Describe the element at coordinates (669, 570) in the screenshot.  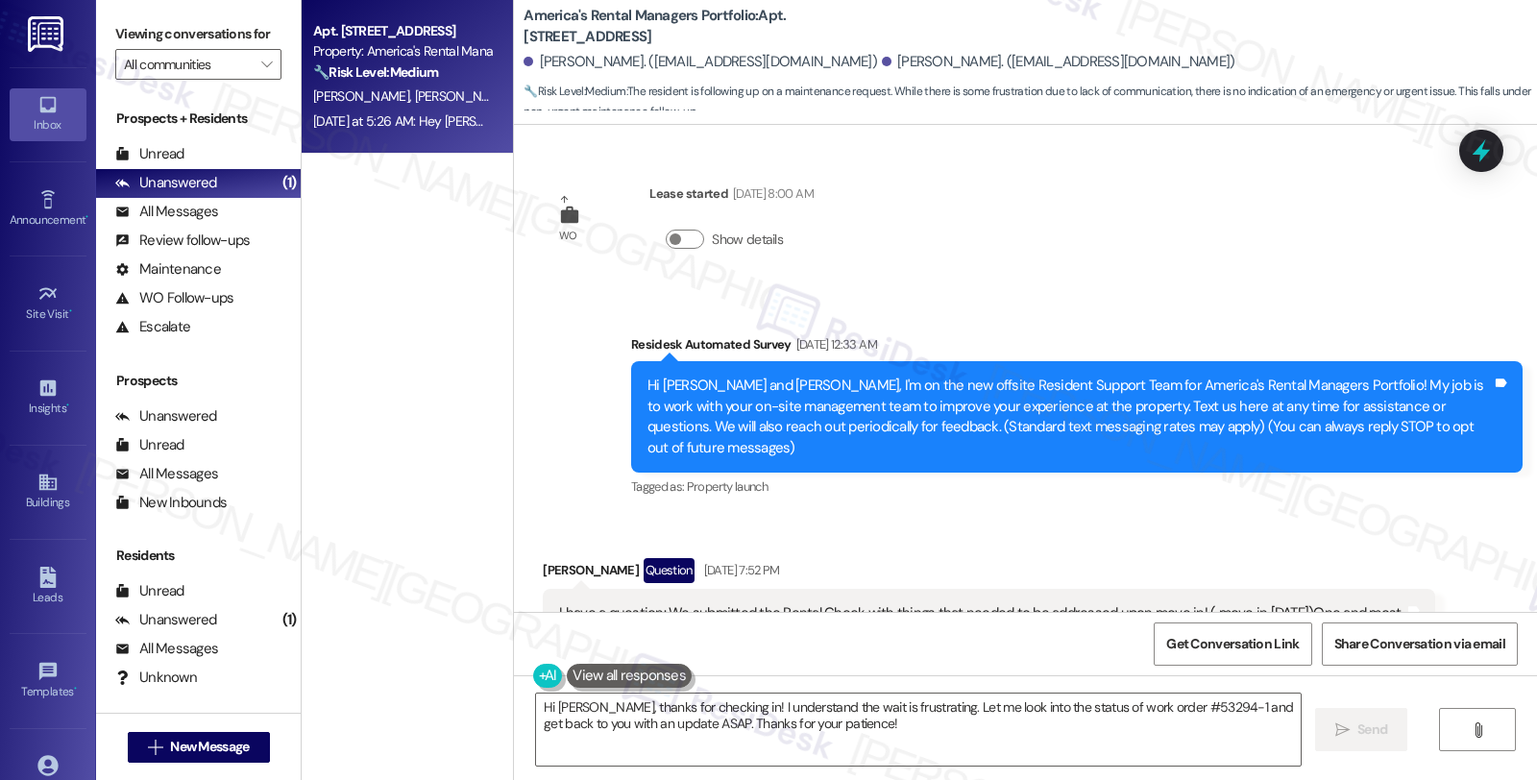
I see `div: Question` at that location.